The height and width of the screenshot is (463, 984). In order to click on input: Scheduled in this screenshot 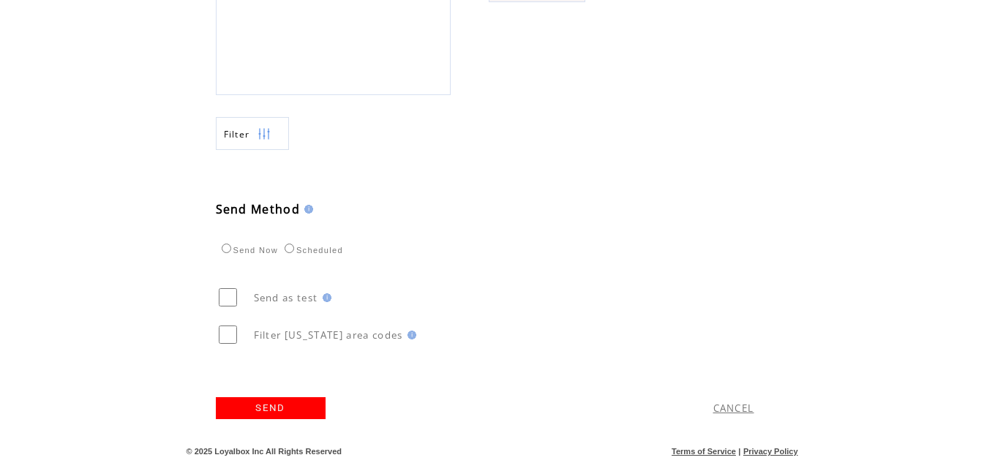, I will do `click(289, 248)`.